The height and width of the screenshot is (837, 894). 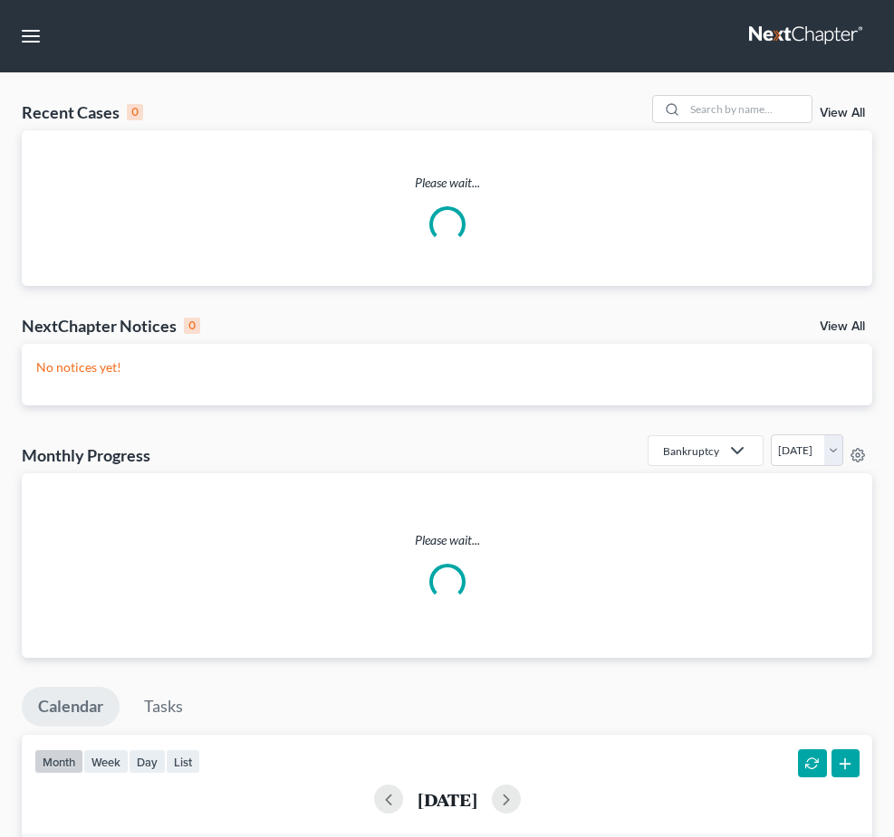 I want to click on button: list, so click(x=183, y=761).